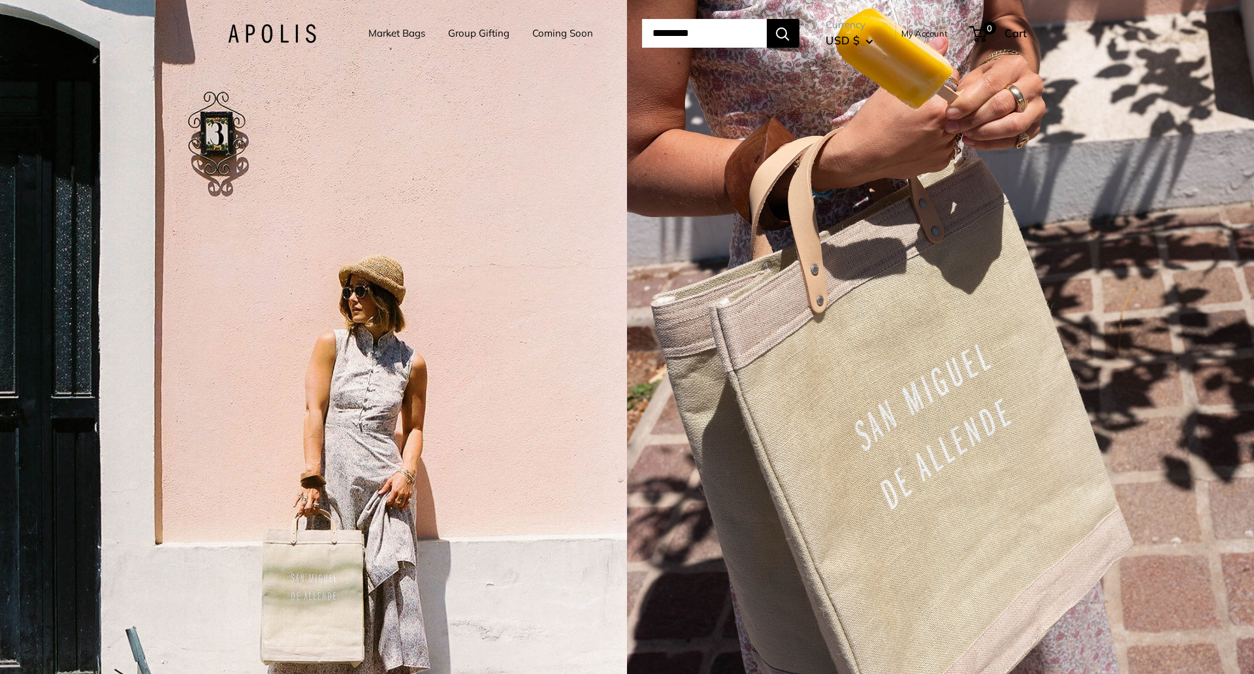 The width and height of the screenshot is (1254, 674). Describe the element at coordinates (849, 25) in the screenshot. I see `span: Currency` at that location.